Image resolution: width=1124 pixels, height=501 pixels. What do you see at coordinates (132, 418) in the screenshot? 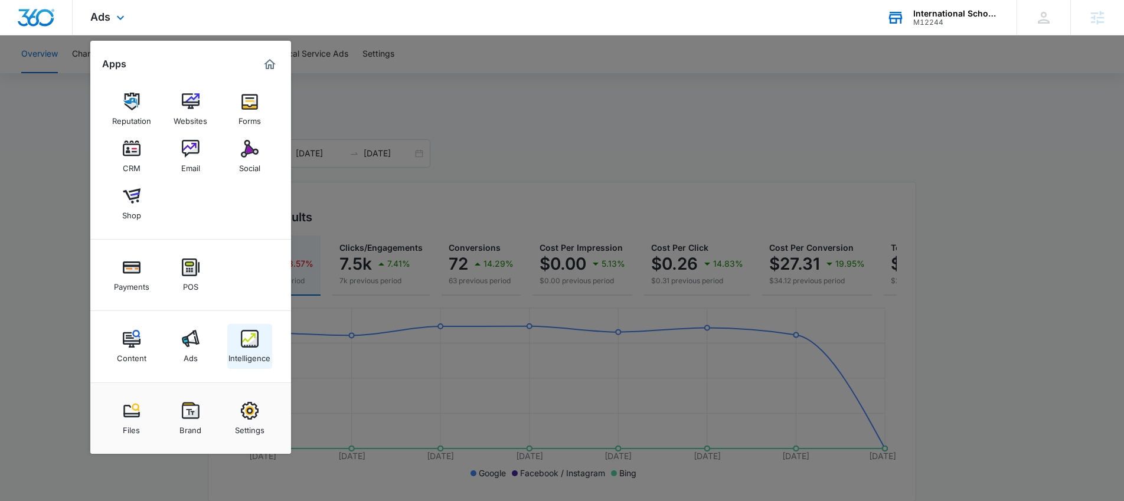
I see `a: Files` at bounding box center [132, 418].